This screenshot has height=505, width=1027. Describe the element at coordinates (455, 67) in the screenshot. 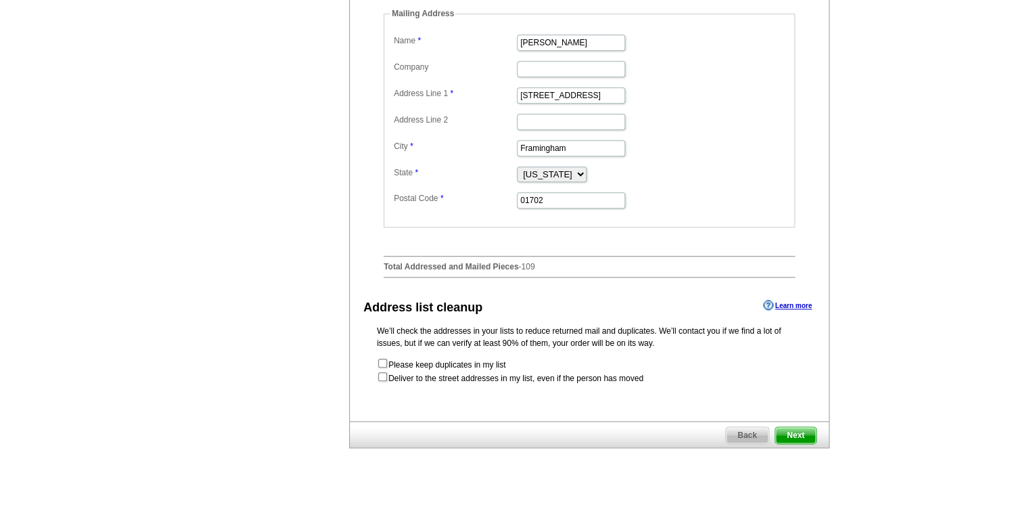

I see `label: Company` at that location.